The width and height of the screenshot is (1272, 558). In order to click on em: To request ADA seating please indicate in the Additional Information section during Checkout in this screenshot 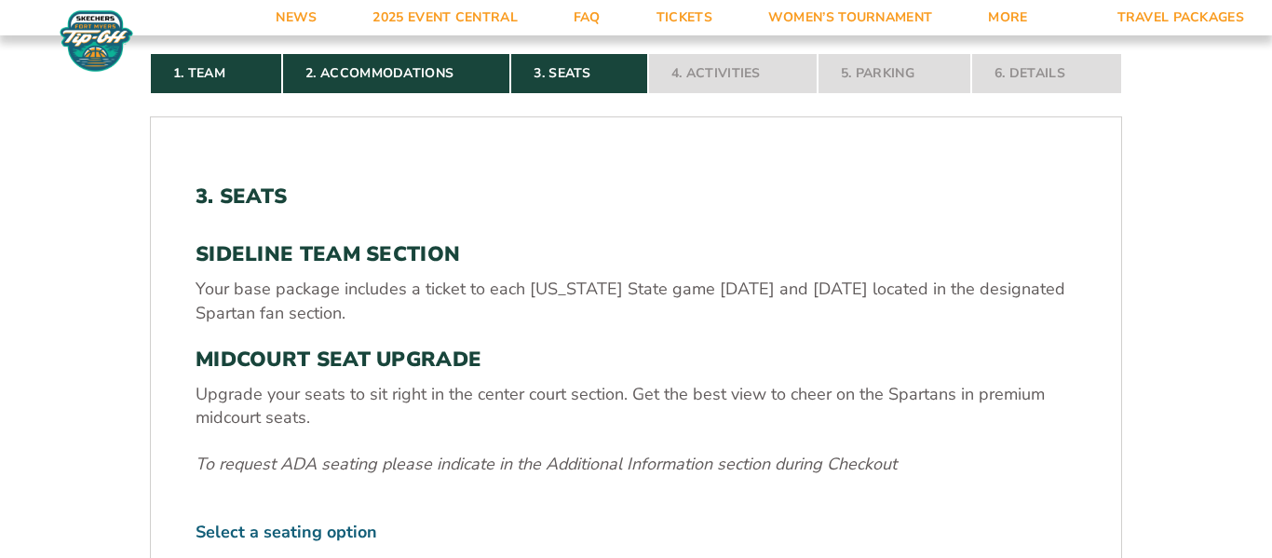, I will do `click(546, 464)`.